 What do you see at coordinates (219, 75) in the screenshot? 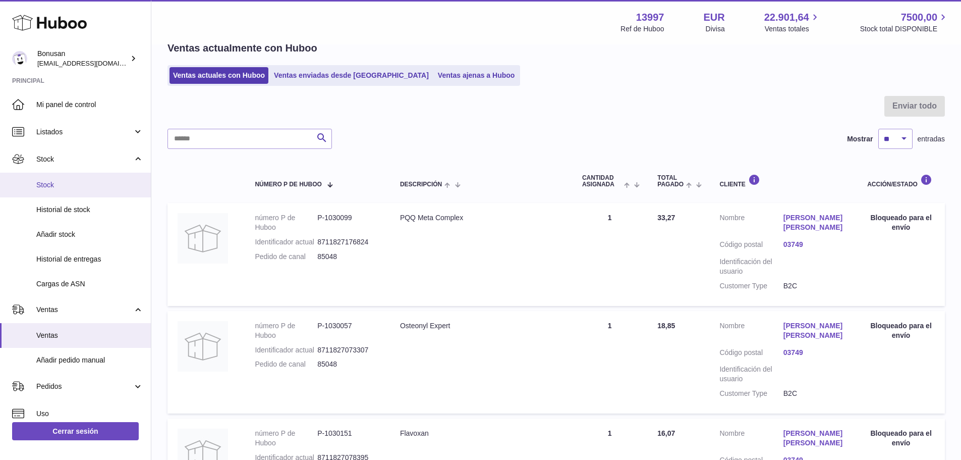
I see `a: Ventas actuales con Huboo` at bounding box center [219, 75].